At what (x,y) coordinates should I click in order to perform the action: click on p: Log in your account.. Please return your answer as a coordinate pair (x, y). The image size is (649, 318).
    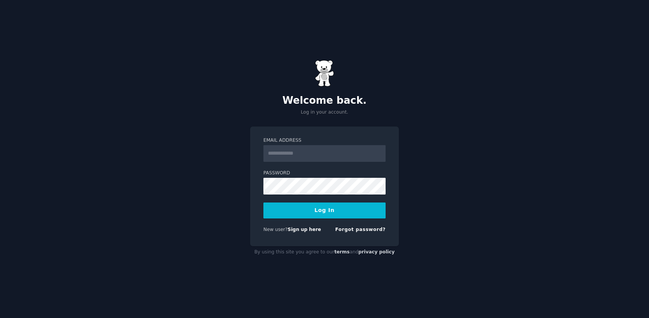
    Looking at the image, I should click on (325, 112).